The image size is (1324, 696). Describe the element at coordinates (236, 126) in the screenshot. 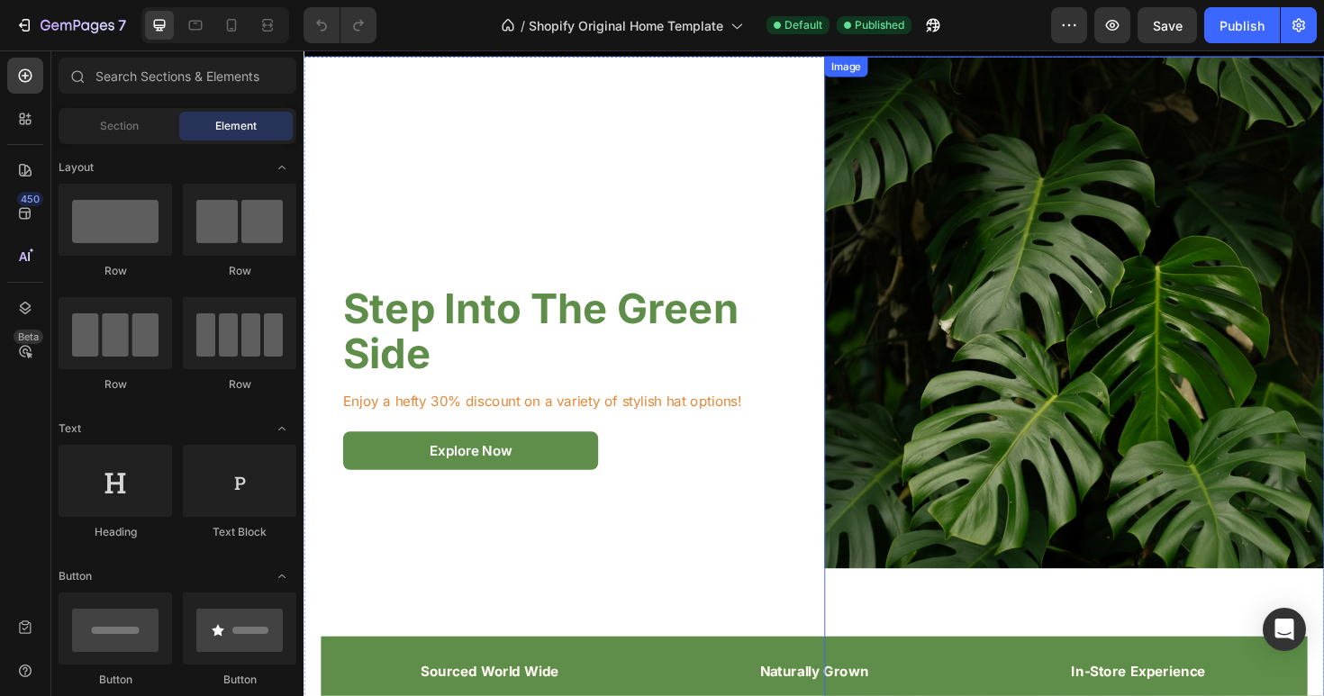

I see `span: Element` at that location.